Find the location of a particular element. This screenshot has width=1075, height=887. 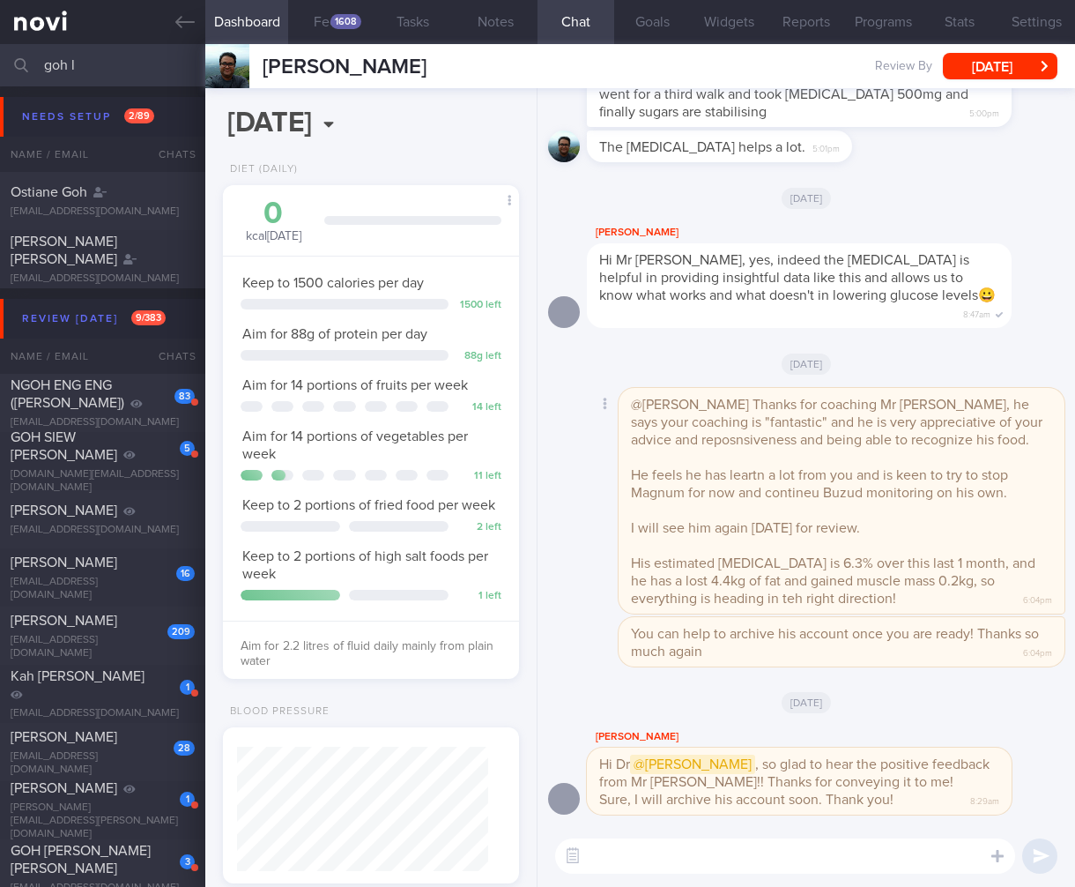

span: 8:29am is located at coordinates (984, 798).